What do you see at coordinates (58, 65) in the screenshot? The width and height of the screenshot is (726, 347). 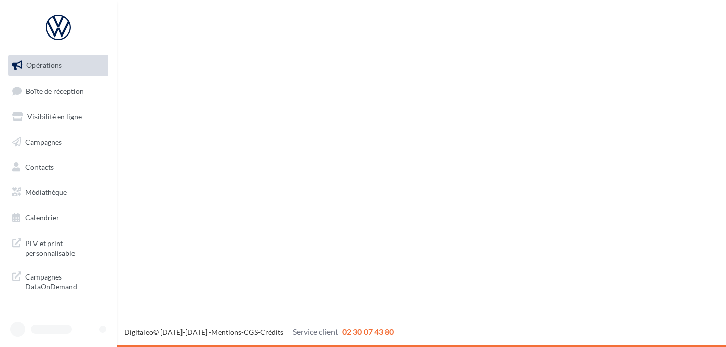 I see `a: Opérations` at bounding box center [58, 65].